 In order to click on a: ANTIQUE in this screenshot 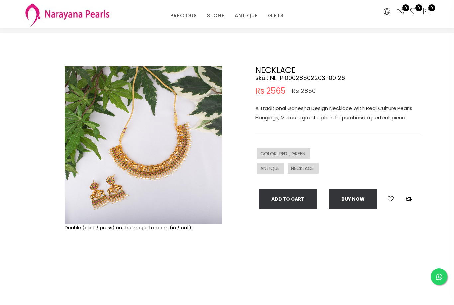, I will do `click(246, 16)`.